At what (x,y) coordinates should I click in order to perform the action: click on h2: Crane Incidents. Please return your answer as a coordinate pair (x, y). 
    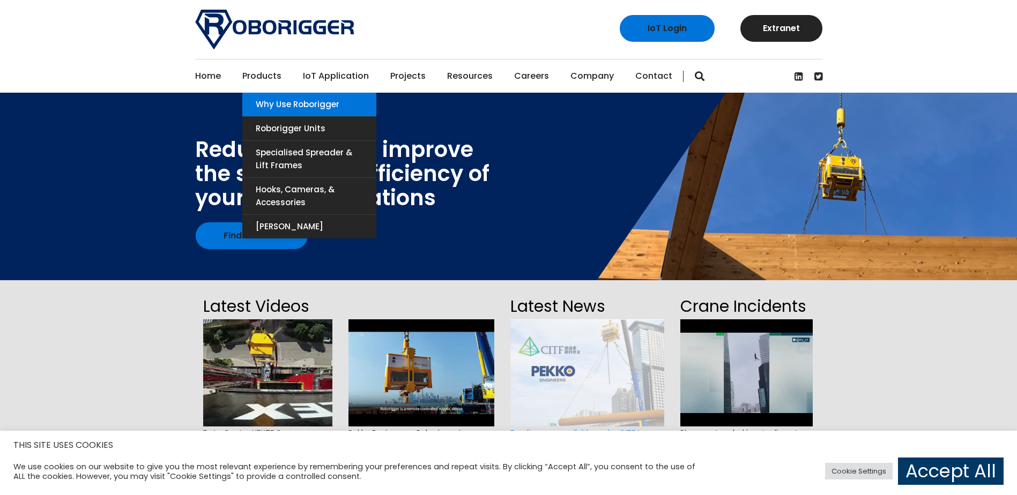
    Looking at the image, I should click on (746, 307).